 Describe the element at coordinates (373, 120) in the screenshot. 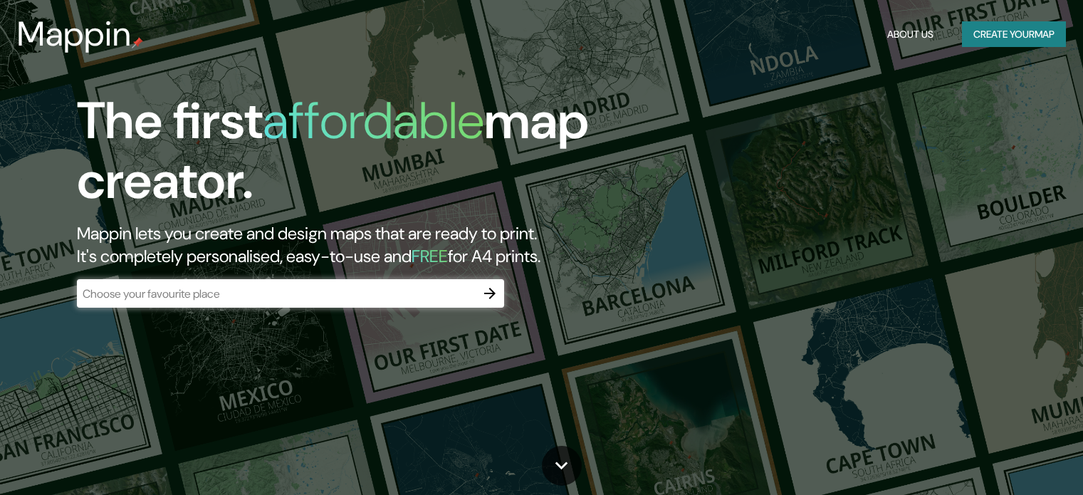

I see `h1: affordable` at that location.